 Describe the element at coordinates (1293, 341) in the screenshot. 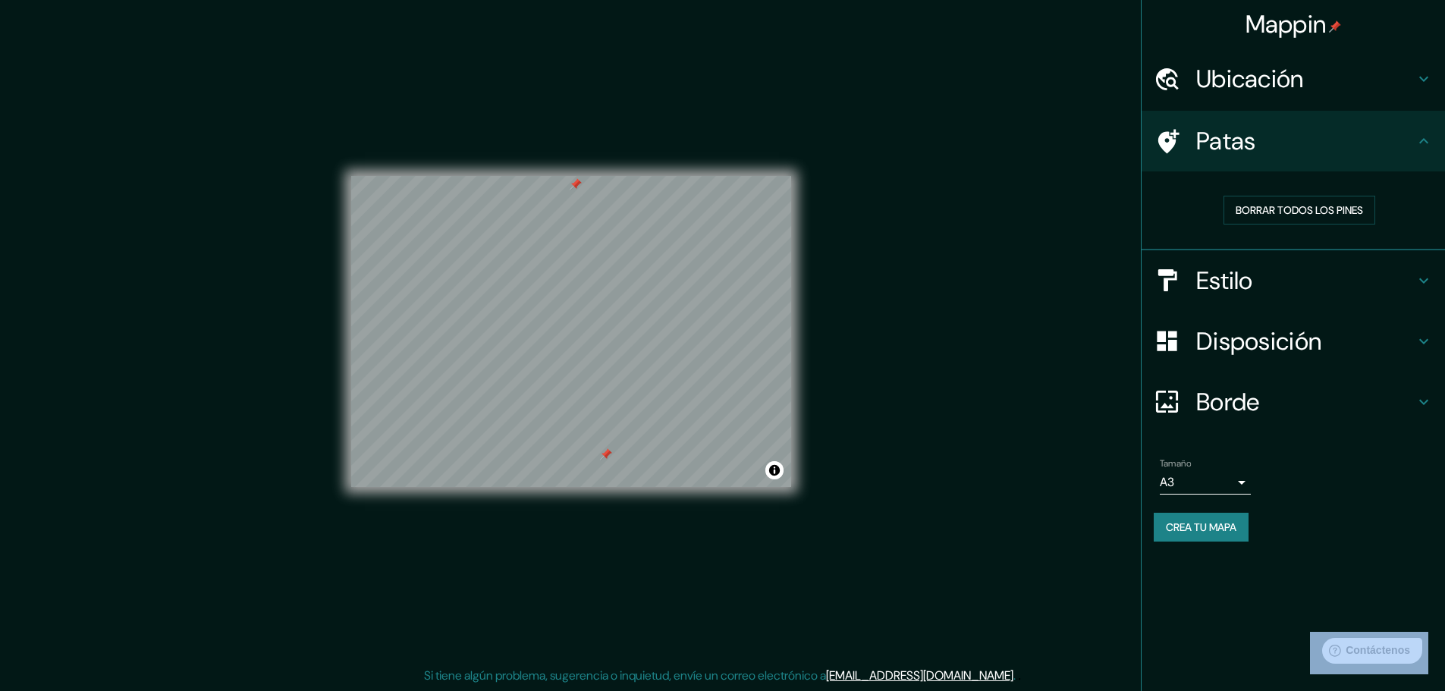

I see `div: Disposición` at that location.